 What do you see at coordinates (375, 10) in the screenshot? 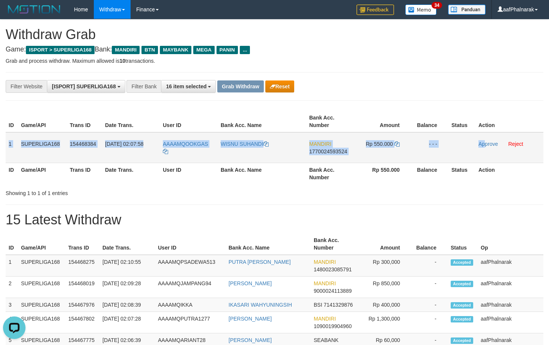
I see `img: Feedback.jpg` at bounding box center [375, 10].